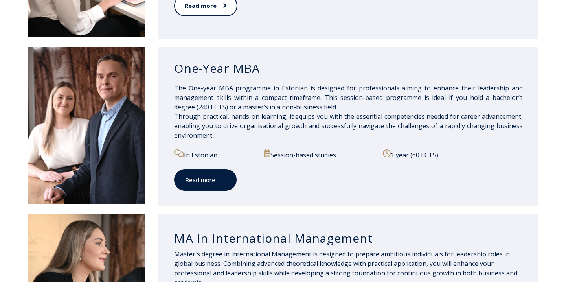  Describe the element at coordinates (319, 154) in the screenshot. I see `p: Session-based studies` at that location.